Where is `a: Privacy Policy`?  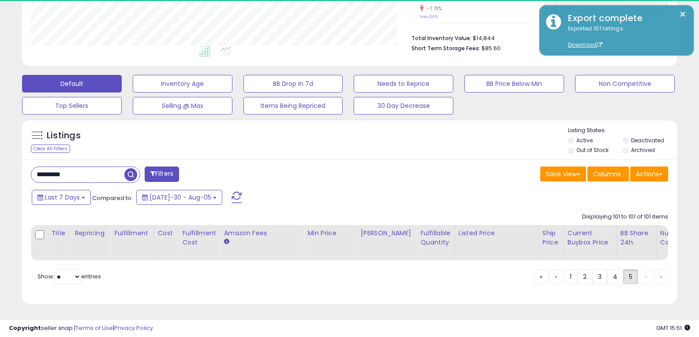
a: Privacy Policy is located at coordinates (134, 328).